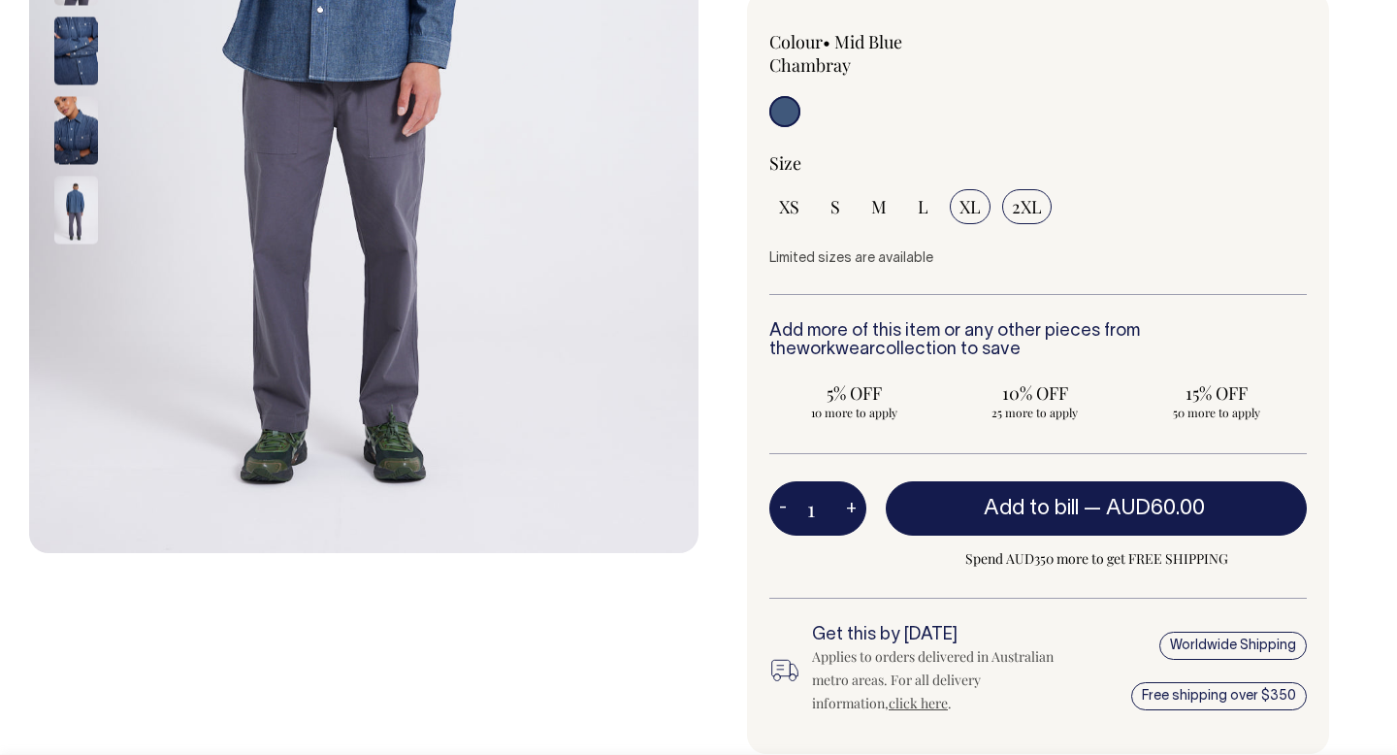 This screenshot has height=755, width=1397. Describe the element at coordinates (937, 680) in the screenshot. I see `div: Applies to orders delivered in Australian metro areas. For all delivery information, .` at that location.